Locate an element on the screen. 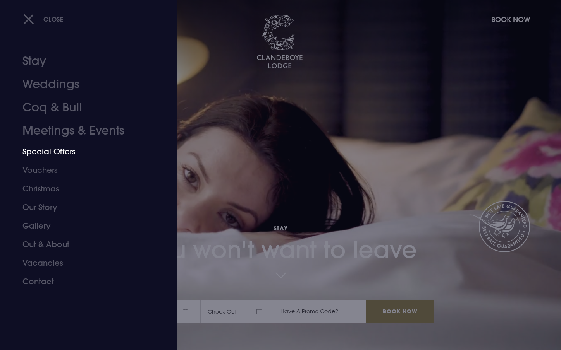 The image size is (561, 350). span: Close is located at coordinates (53, 19).